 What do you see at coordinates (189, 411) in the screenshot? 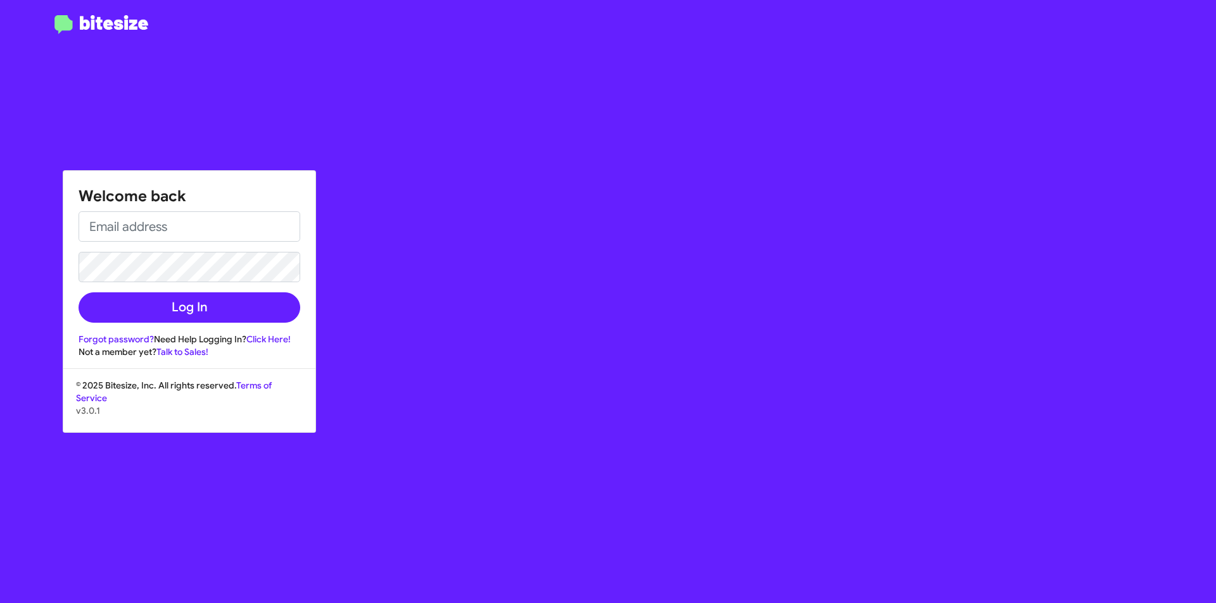
I see `p: v3.0.1` at bounding box center [189, 411].